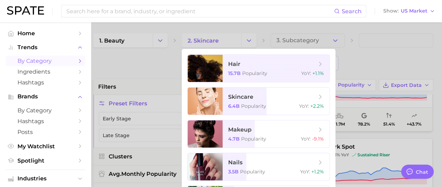 Image resolution: width=442 pixels, height=187 pixels. What do you see at coordinates (45, 33) in the screenshot?
I see `span: Home` at bounding box center [45, 33].